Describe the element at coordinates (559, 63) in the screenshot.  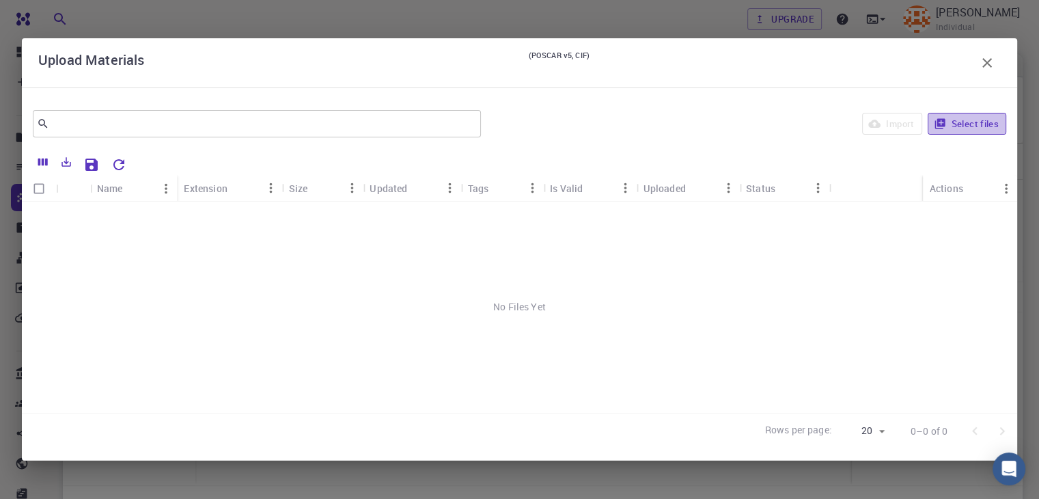
I see `small: (POSCAR v5, CIF)` at that location.